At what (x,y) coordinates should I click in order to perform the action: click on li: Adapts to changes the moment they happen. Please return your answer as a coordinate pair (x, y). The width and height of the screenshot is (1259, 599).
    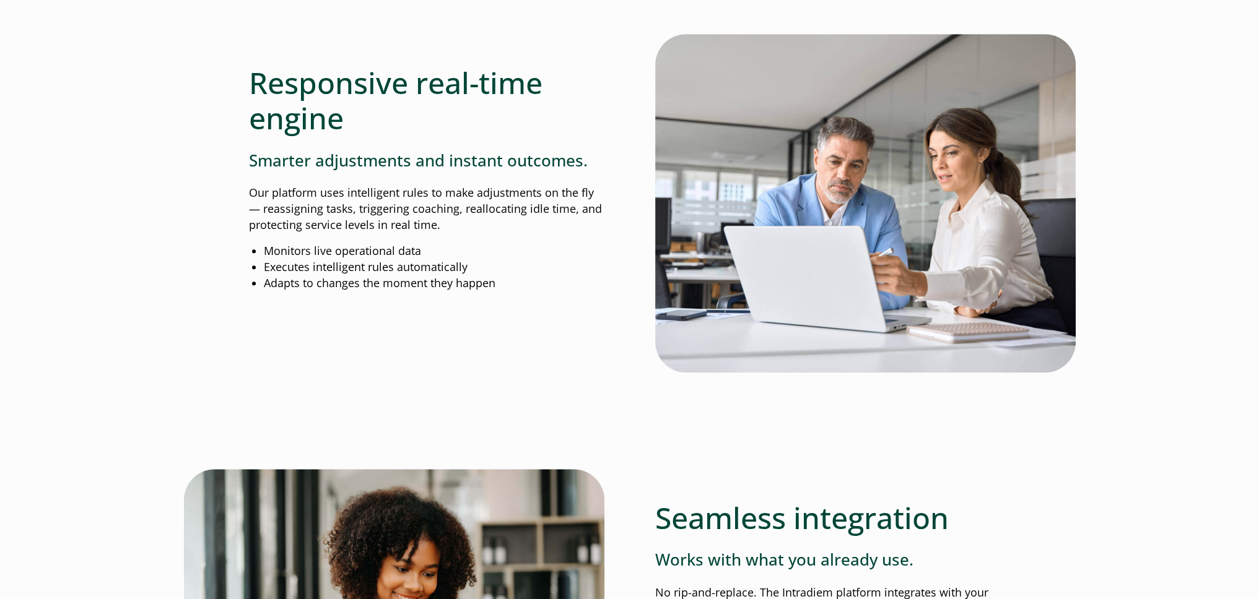
    Looking at the image, I should click on (434, 284).